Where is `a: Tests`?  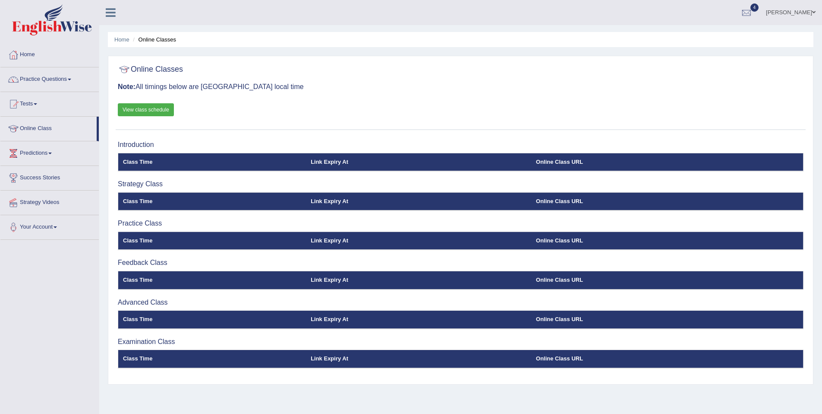 a: Tests is located at coordinates (50, 103).